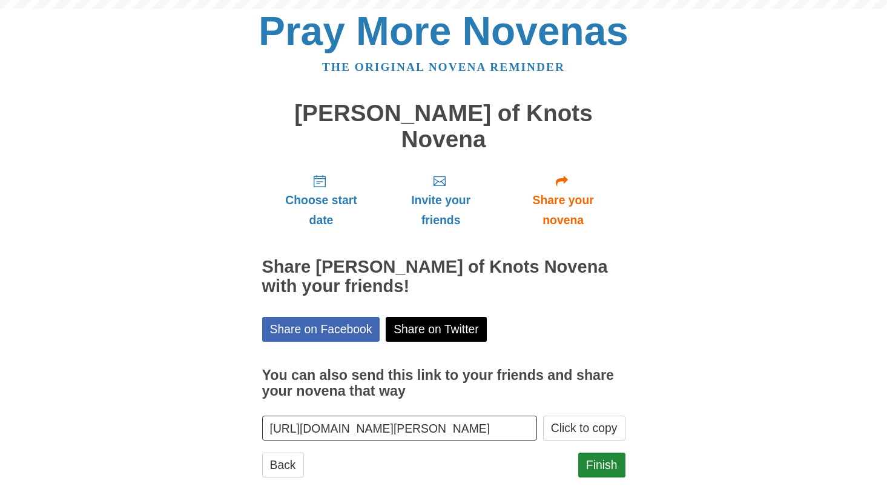 Image resolution: width=887 pixels, height=489 pixels. Describe the element at coordinates (584, 427) in the screenshot. I see `button: Click to copy` at that location.